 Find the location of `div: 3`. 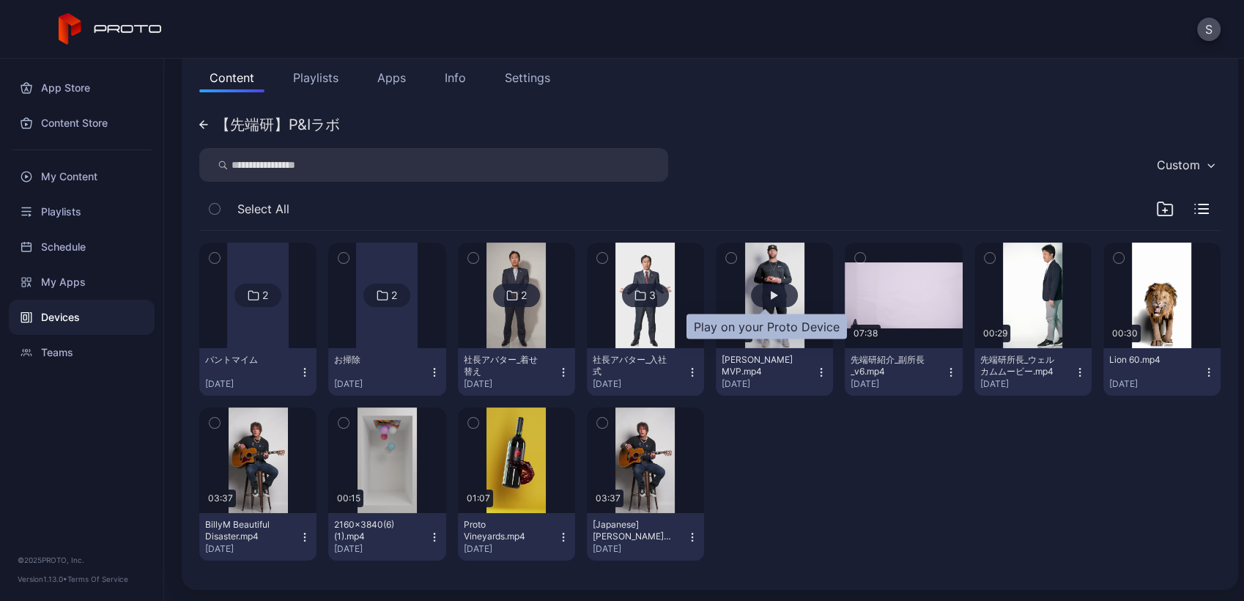

div: 3 is located at coordinates (652, 295).